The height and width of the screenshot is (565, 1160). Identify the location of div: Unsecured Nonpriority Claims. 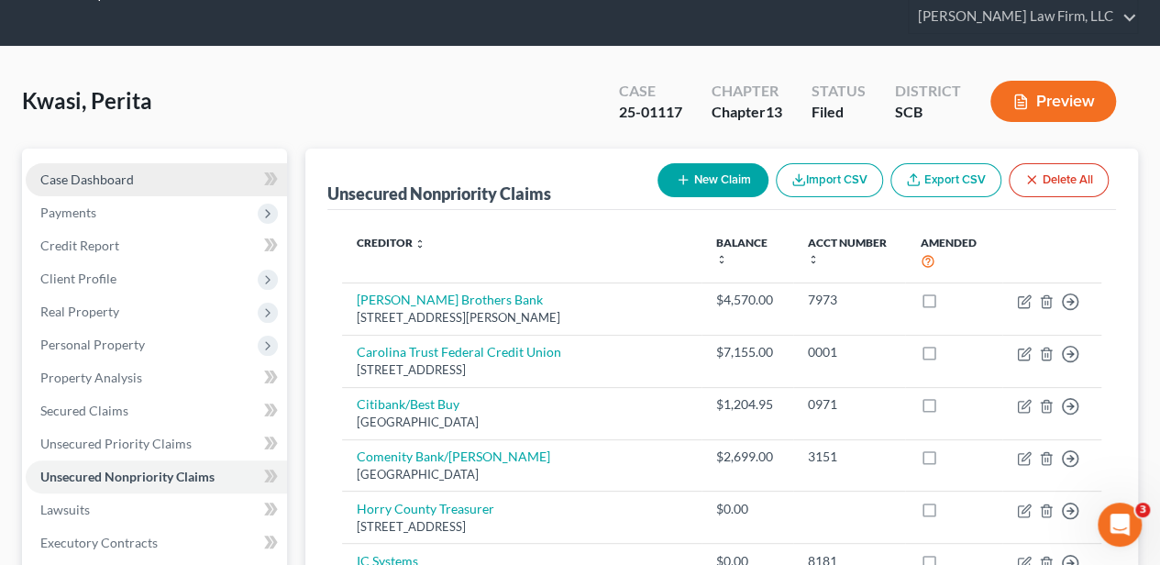
(439, 193).